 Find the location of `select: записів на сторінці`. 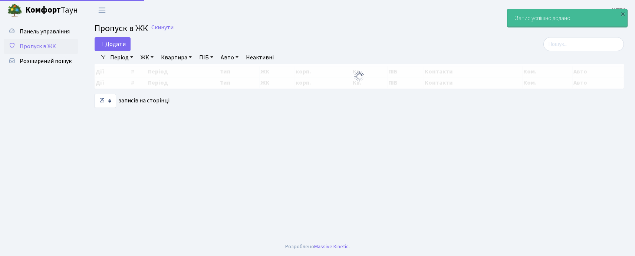

select: записів на сторінці is located at coordinates (105, 101).